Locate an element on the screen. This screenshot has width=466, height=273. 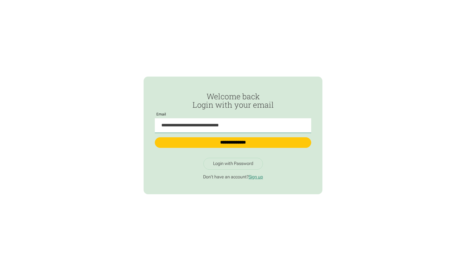
div: Login with Password is located at coordinates (233, 164).